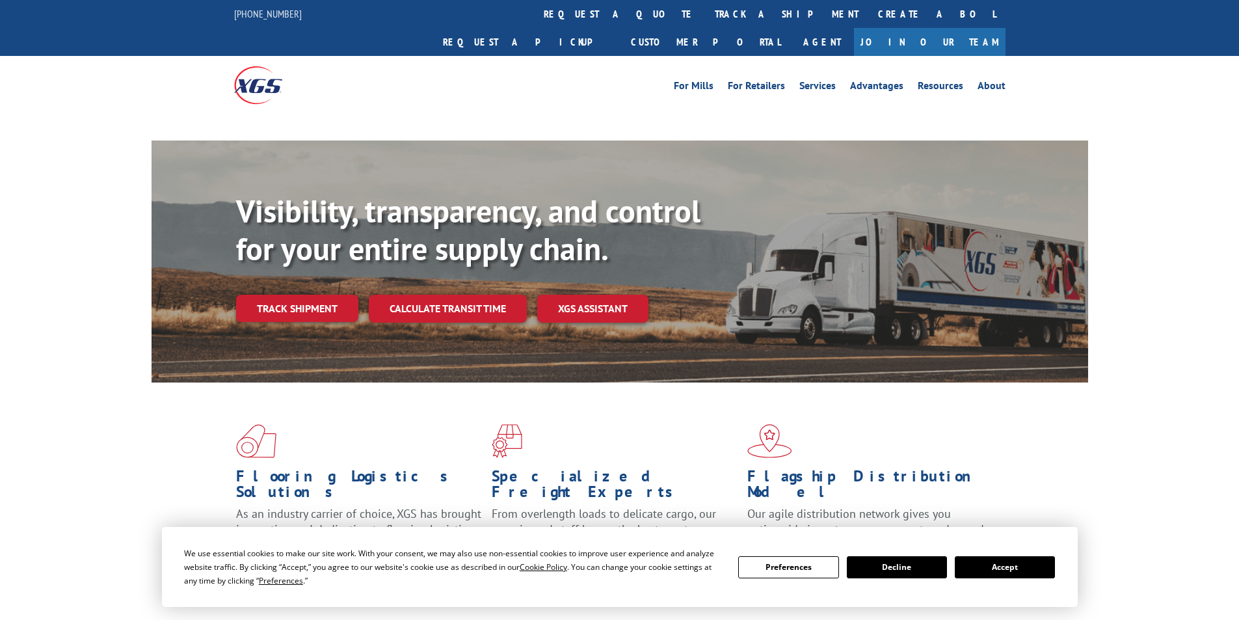 This screenshot has height=620, width=1239. What do you see at coordinates (940, 88) in the screenshot?
I see `a: Resources` at bounding box center [940, 88].